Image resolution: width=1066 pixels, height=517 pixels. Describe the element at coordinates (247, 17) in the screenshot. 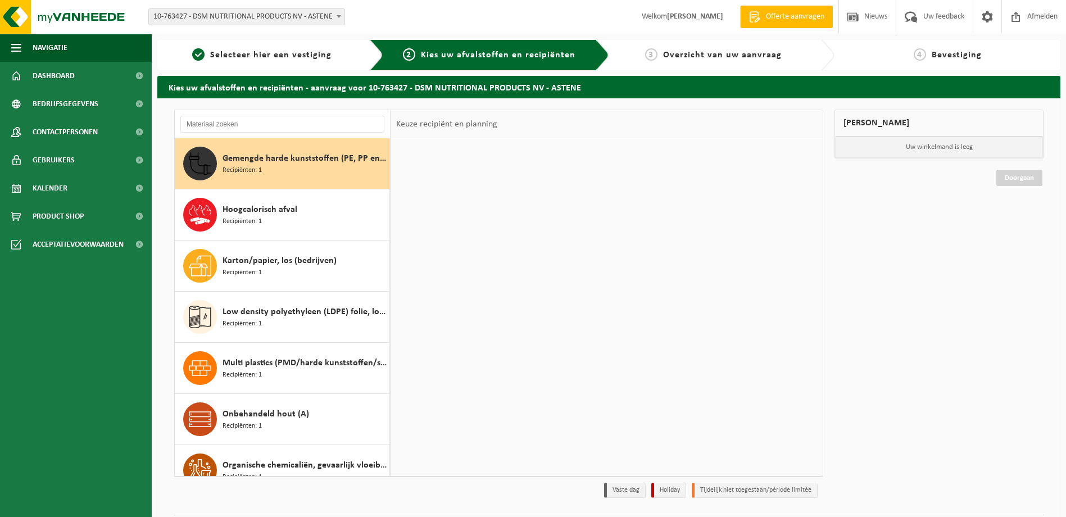

I see `span: 10-763427 - DSM NUTRITIONAL PRODUCTS NV - ASTENE` at that location.